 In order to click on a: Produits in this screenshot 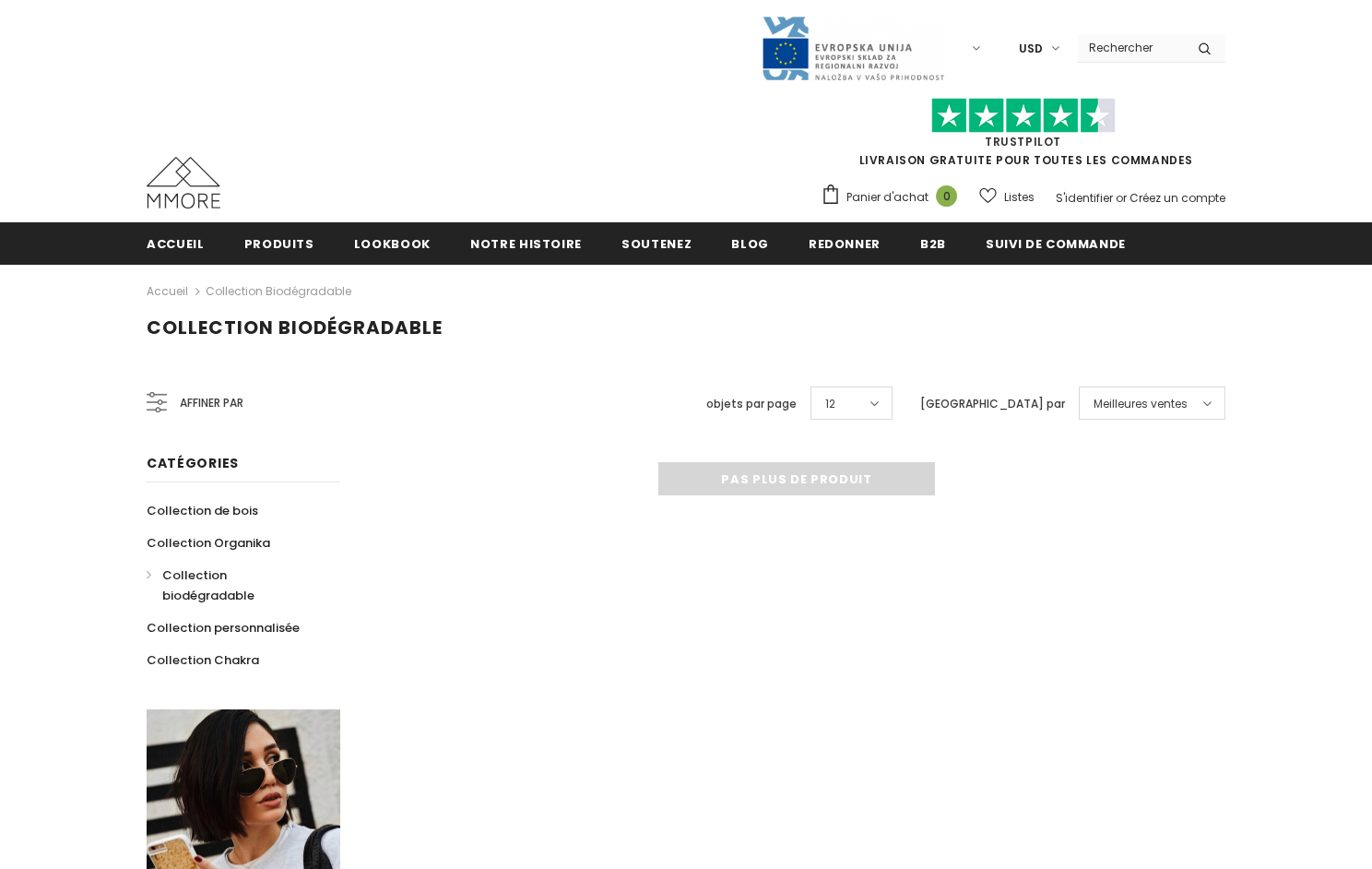, I will do `click(279, 242)`.